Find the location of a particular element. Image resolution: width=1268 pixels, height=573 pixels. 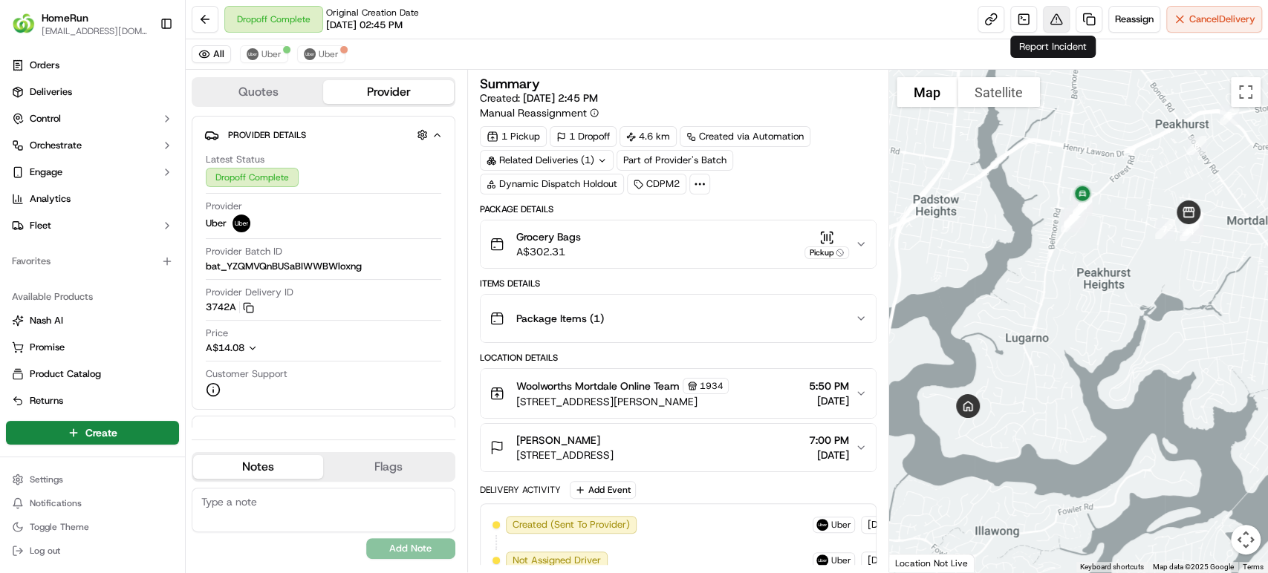

div: 16 is located at coordinates (1070, 223).